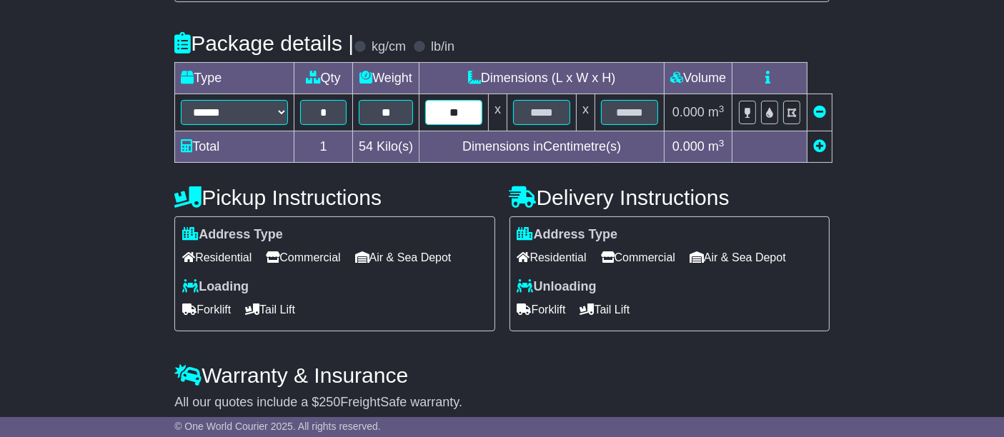  Describe the element at coordinates (542, 79) in the screenshot. I see `td: Dimensions (L x W x H)` at that location.